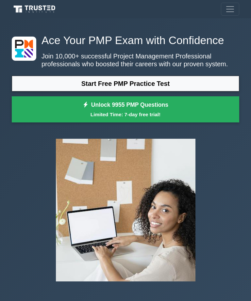 This screenshot has width=251, height=301. Describe the element at coordinates (125, 60) in the screenshot. I see `p: Join 10,000+ successful Project Management Professional professionals who boosted their careers w...` at that location.